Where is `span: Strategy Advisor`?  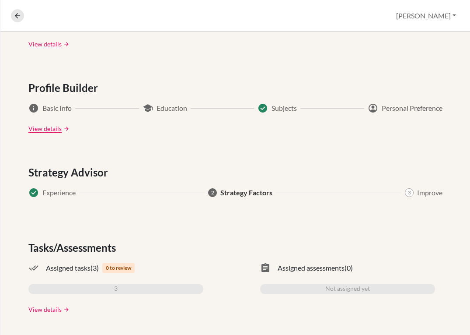 span: Strategy Advisor is located at coordinates (70, 172).